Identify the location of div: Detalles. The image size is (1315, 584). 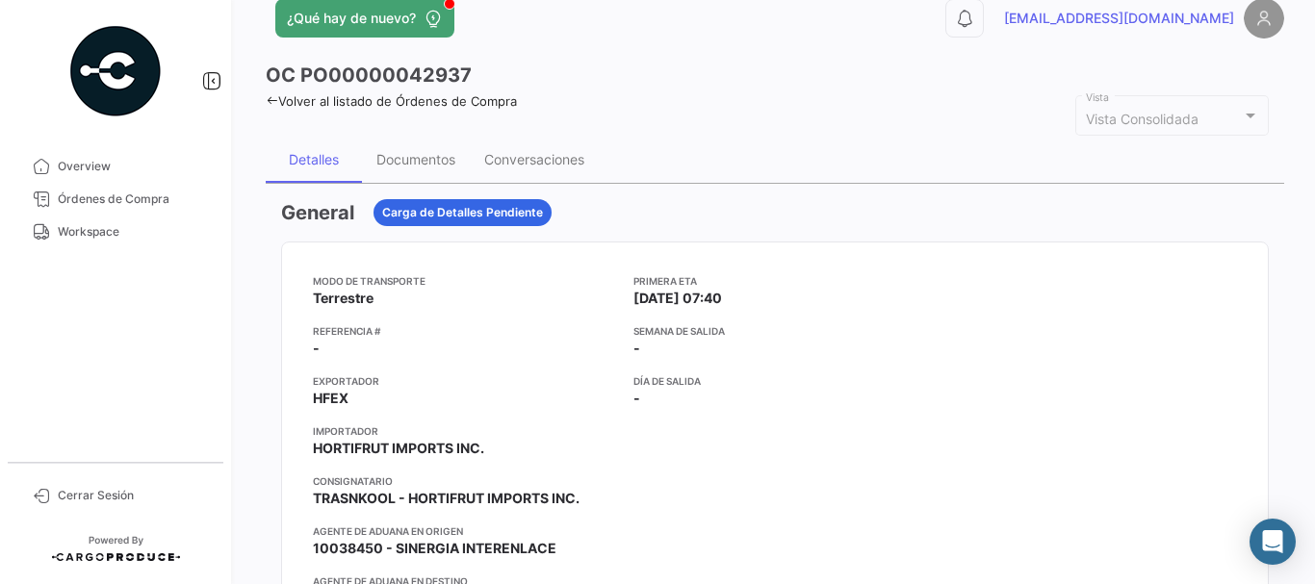
(314, 159).